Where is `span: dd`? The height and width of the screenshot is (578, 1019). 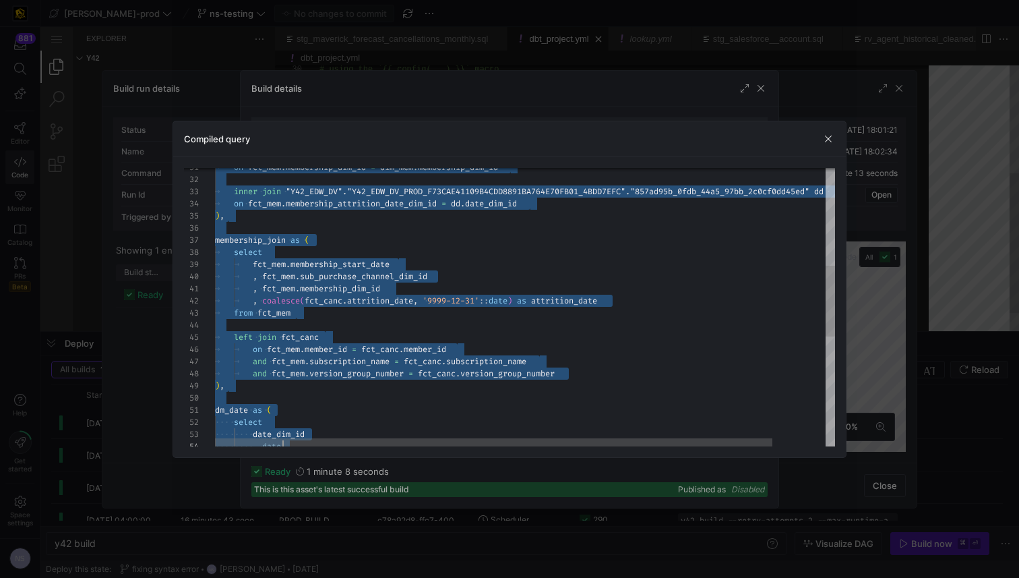 span: dd is located at coordinates (456, 204).